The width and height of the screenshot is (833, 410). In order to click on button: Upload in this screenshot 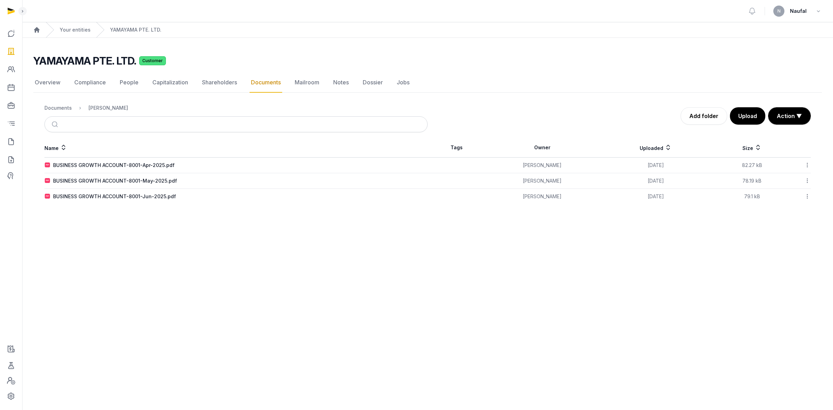, I will do `click(747, 116)`.